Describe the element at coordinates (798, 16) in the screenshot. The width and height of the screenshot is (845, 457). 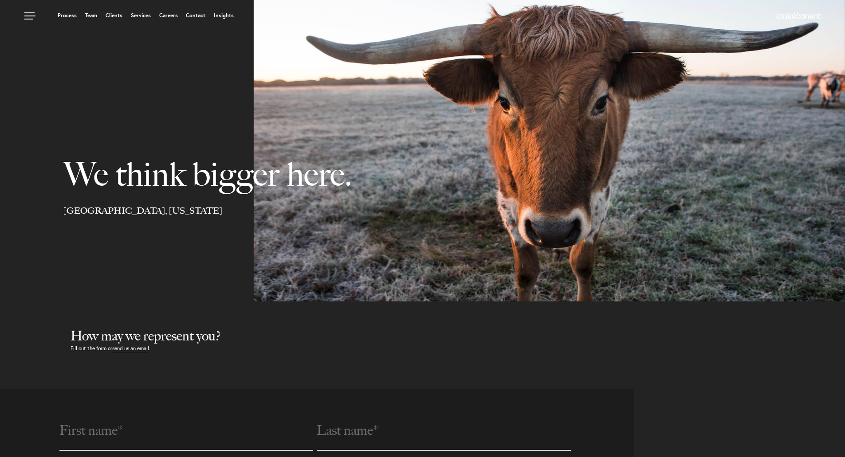
I see `img: Amini & Conant` at that location.